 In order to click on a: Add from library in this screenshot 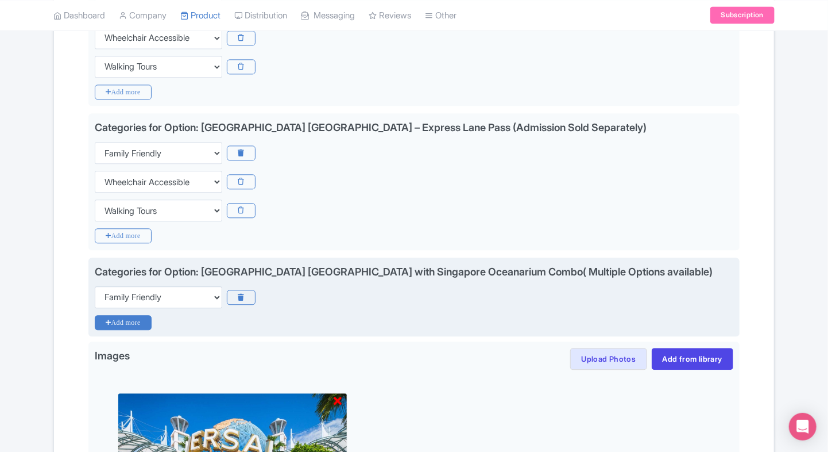, I will do `click(693, 358)`.